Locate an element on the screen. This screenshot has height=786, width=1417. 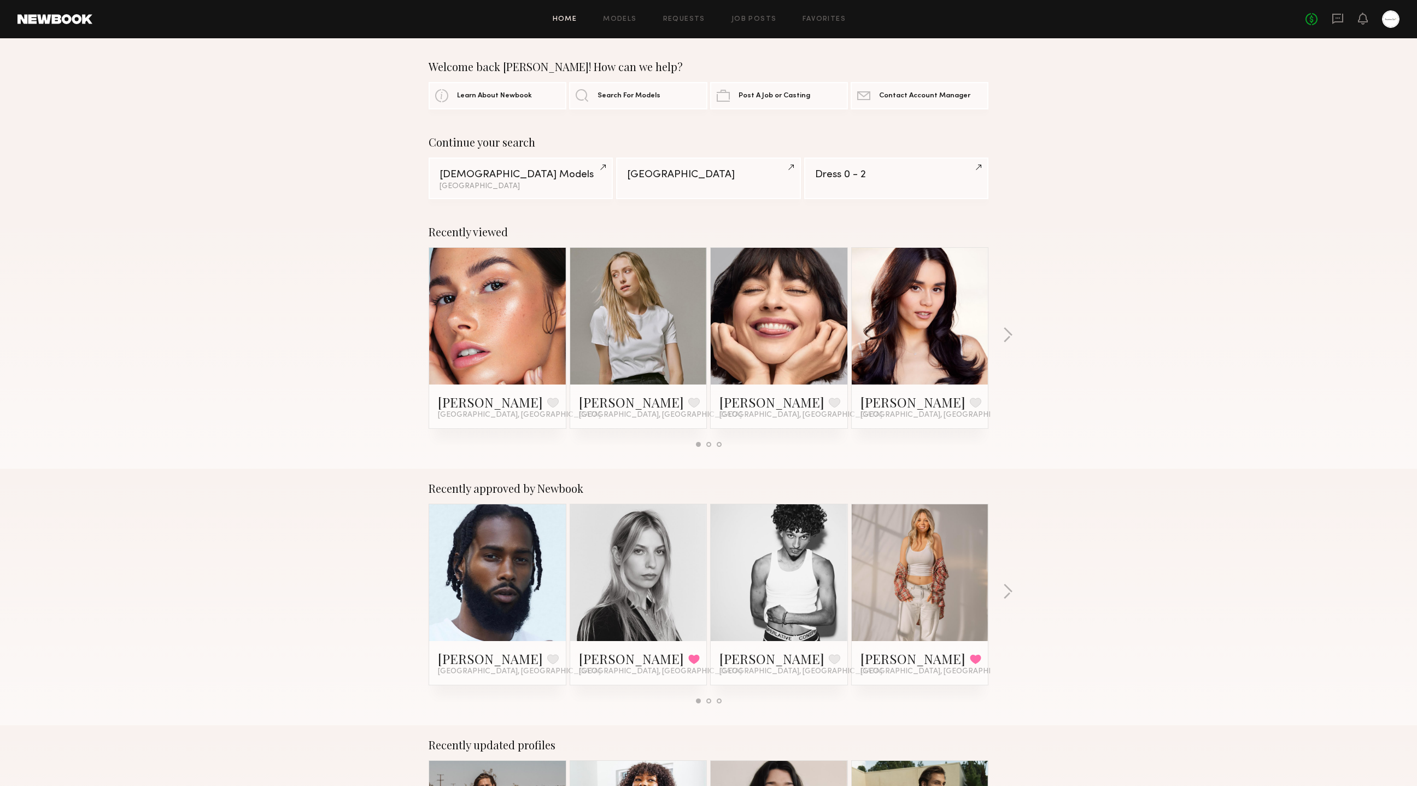
a: Models is located at coordinates (619, 19).